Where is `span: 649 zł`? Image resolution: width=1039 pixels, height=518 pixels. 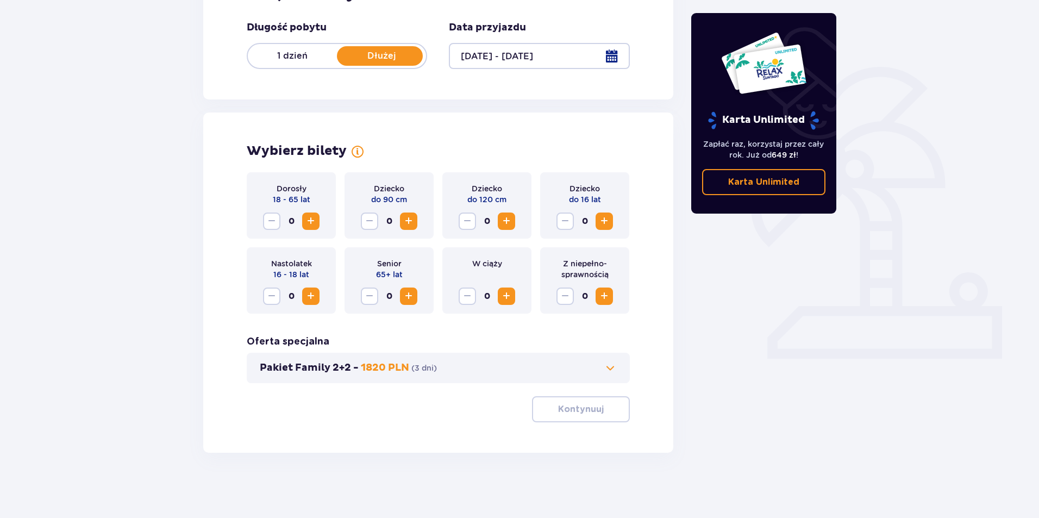
span: 649 zł is located at coordinates (784, 155).